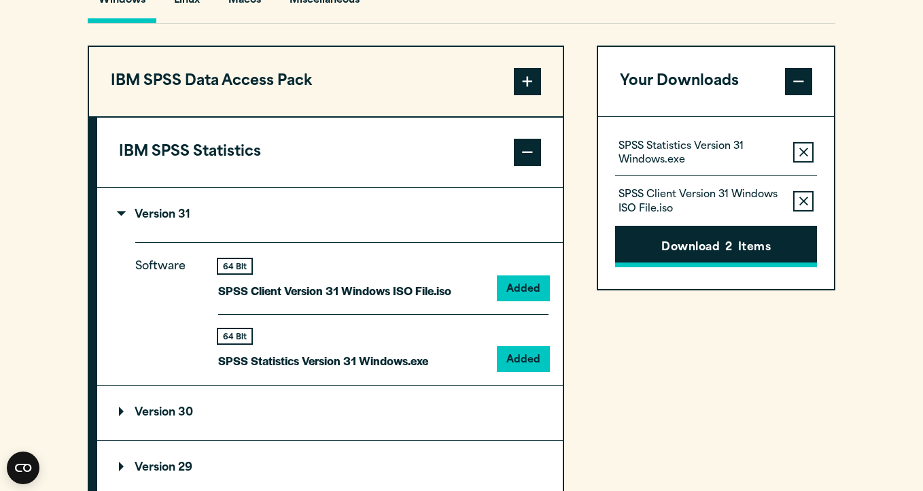 The height and width of the screenshot is (491, 923). I want to click on p: Version 31, so click(154, 215).